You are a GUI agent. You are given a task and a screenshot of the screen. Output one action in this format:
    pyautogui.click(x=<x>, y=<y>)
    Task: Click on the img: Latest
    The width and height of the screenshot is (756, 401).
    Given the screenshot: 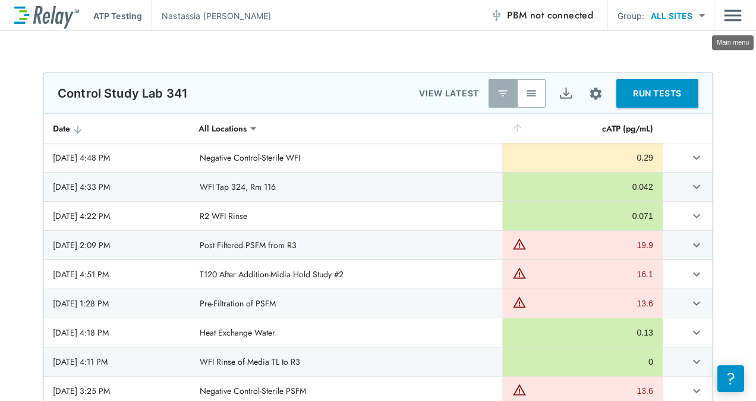 What is the action you would take?
    pyautogui.click(x=503, y=93)
    